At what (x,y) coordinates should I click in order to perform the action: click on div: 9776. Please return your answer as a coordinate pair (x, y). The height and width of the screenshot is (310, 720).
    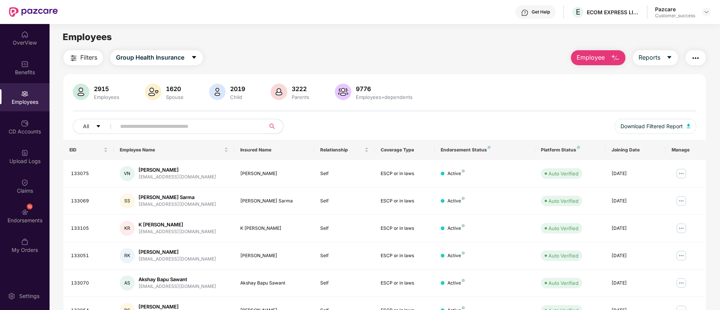
    Looking at the image, I should click on (384, 89).